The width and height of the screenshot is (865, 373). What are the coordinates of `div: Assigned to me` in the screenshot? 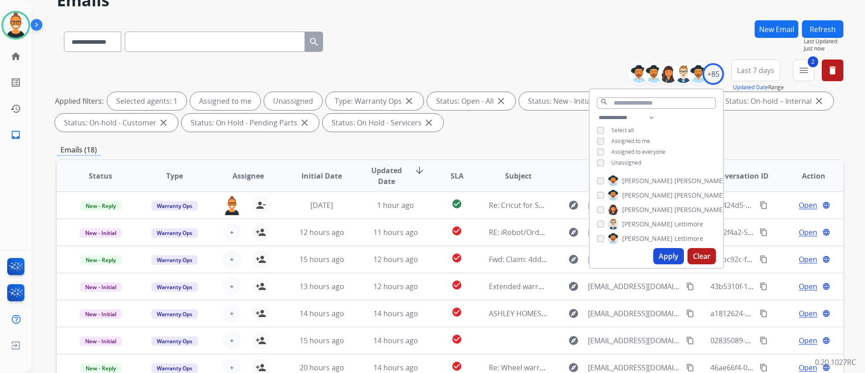 It's located at (225, 101).